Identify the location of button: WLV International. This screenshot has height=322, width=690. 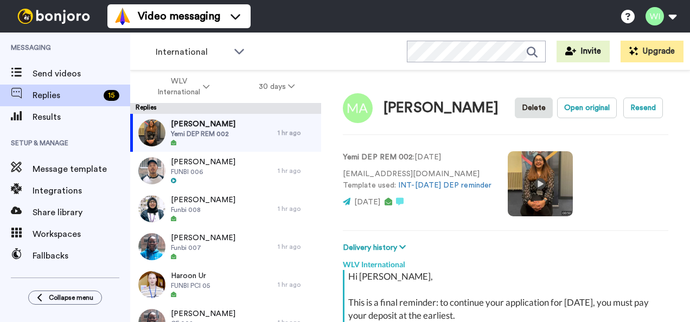
(183, 87).